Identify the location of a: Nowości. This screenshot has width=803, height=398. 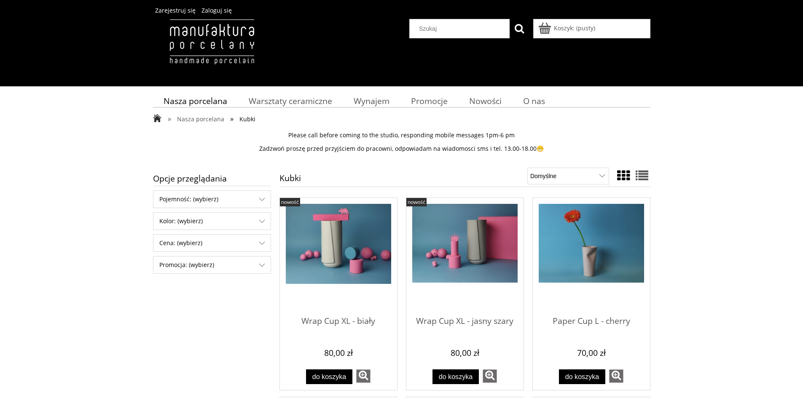
(485, 101).